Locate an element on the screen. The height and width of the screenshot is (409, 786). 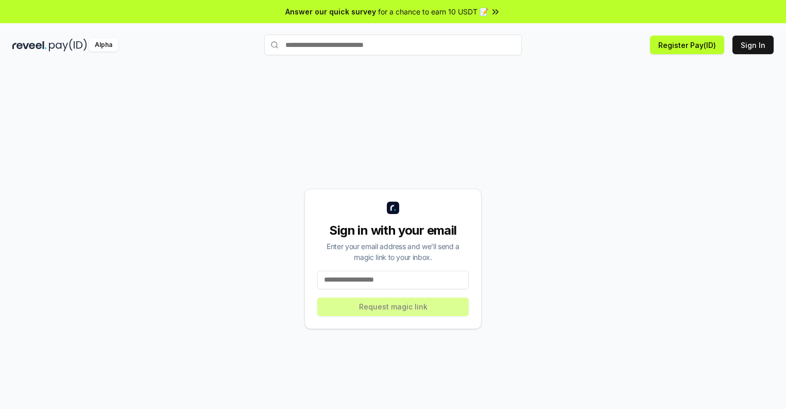
div: Sign in with your email is located at coordinates (393, 230).